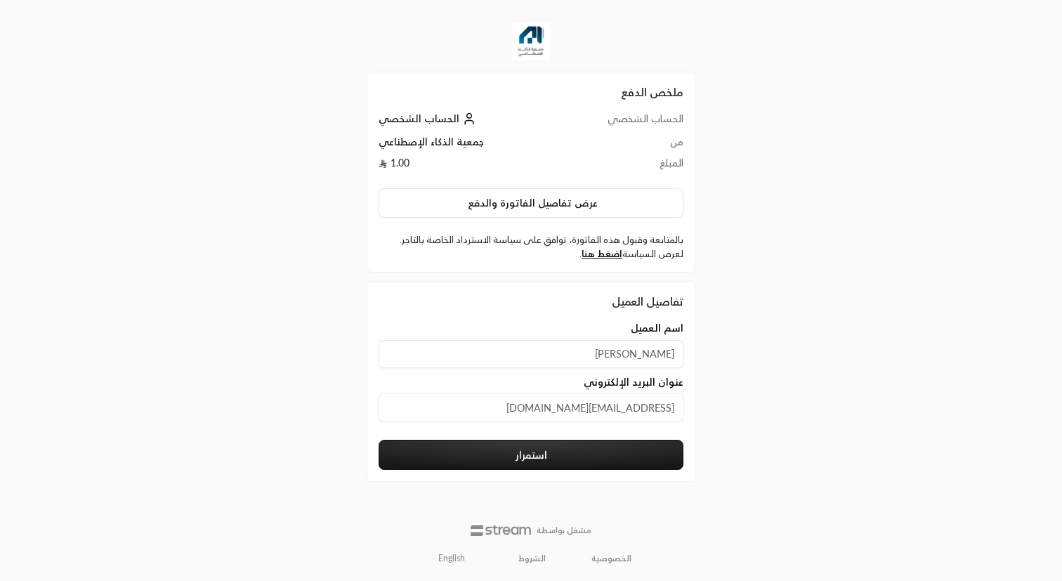  What do you see at coordinates (467, 166) in the screenshot?
I see `td: 1.00` at bounding box center [467, 166].